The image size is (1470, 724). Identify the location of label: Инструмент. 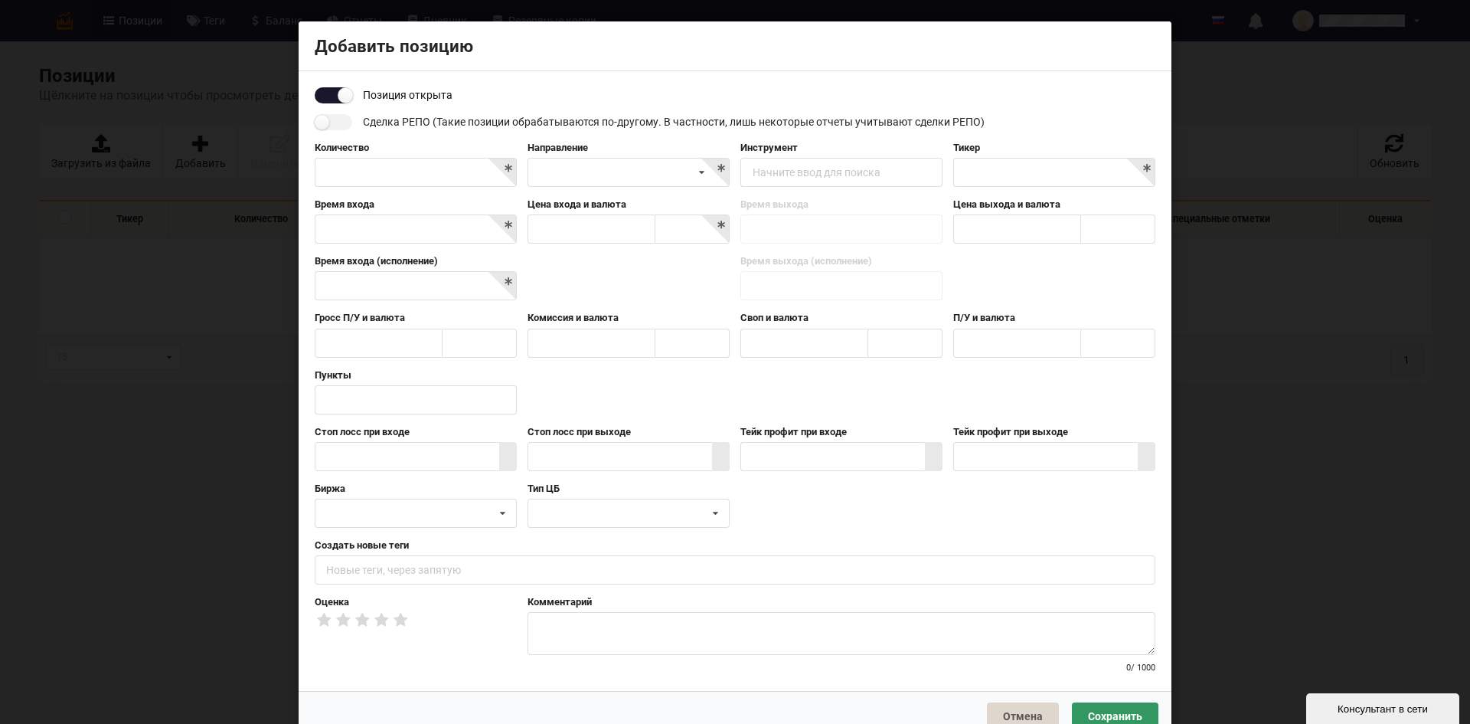
(841, 148).